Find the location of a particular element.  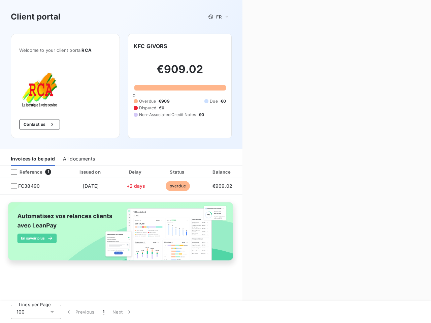

button: 1 is located at coordinates (103, 312).